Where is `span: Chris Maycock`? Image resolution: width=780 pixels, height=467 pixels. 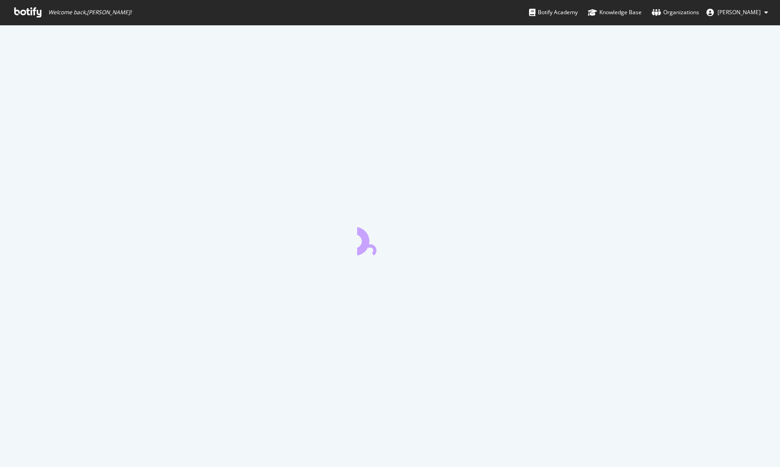
span: Chris Maycock is located at coordinates (739, 12).